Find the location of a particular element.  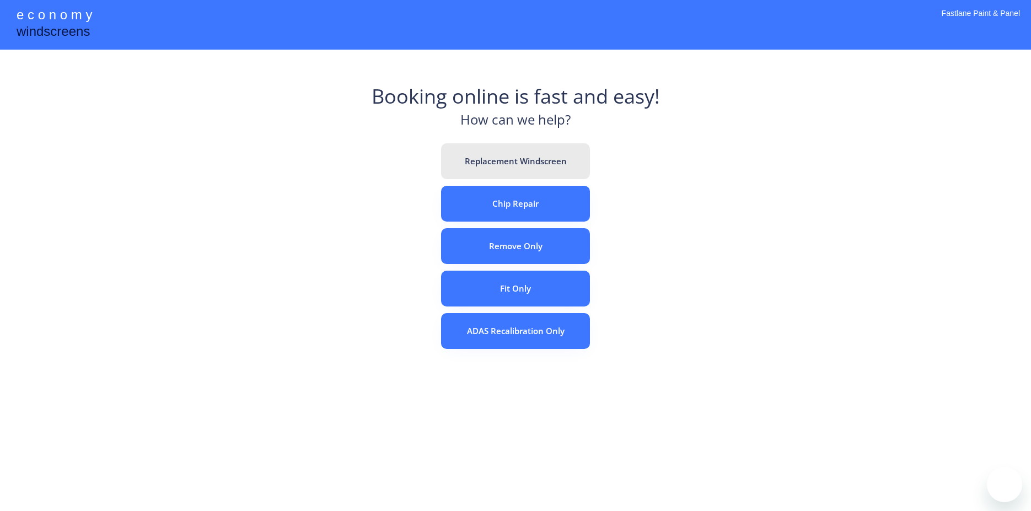

div: e c o n o m y is located at coordinates (54, 16).